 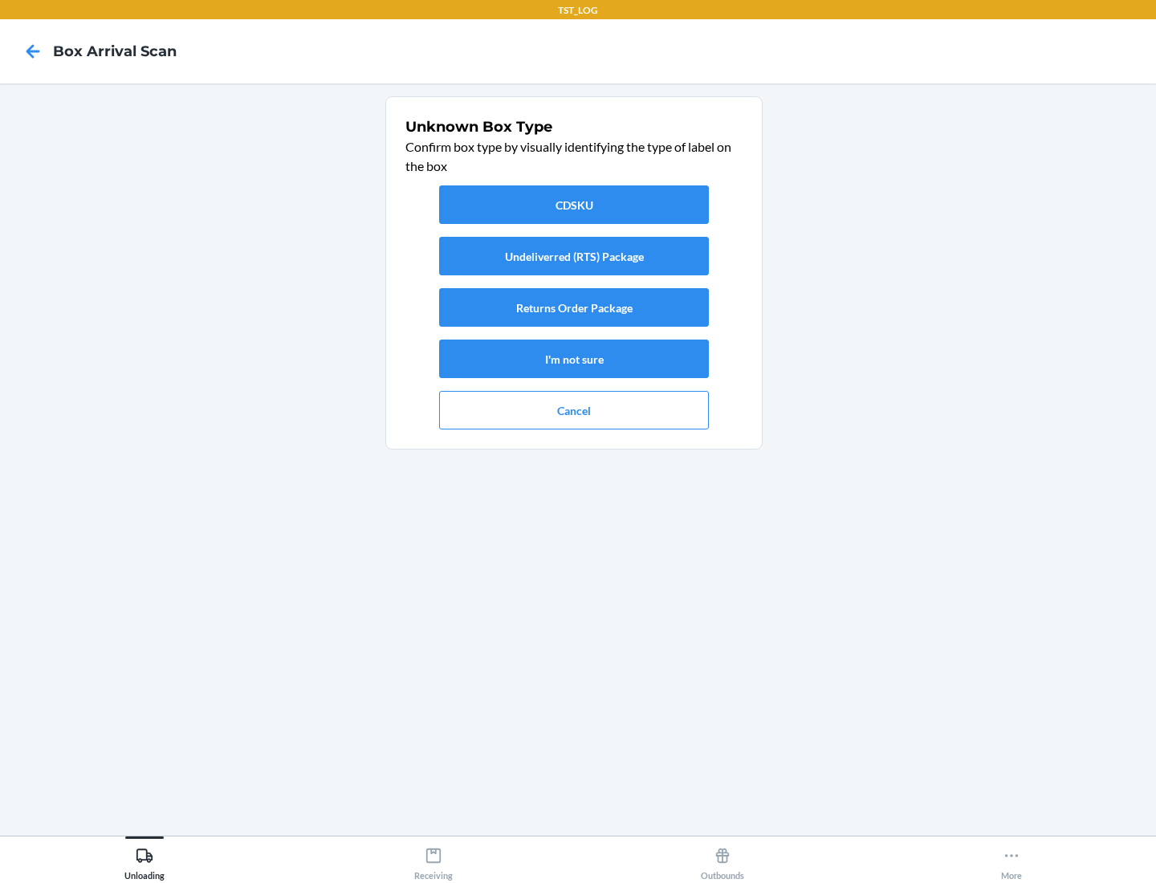 I want to click on button: CDSKU, so click(x=574, y=205).